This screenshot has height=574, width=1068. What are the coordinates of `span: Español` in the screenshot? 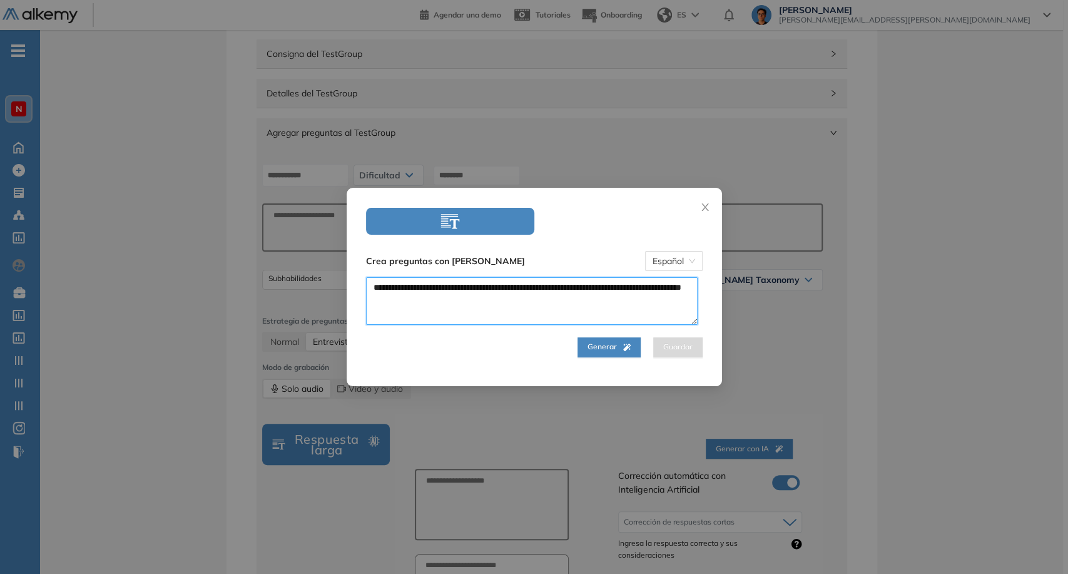 It's located at (674, 261).